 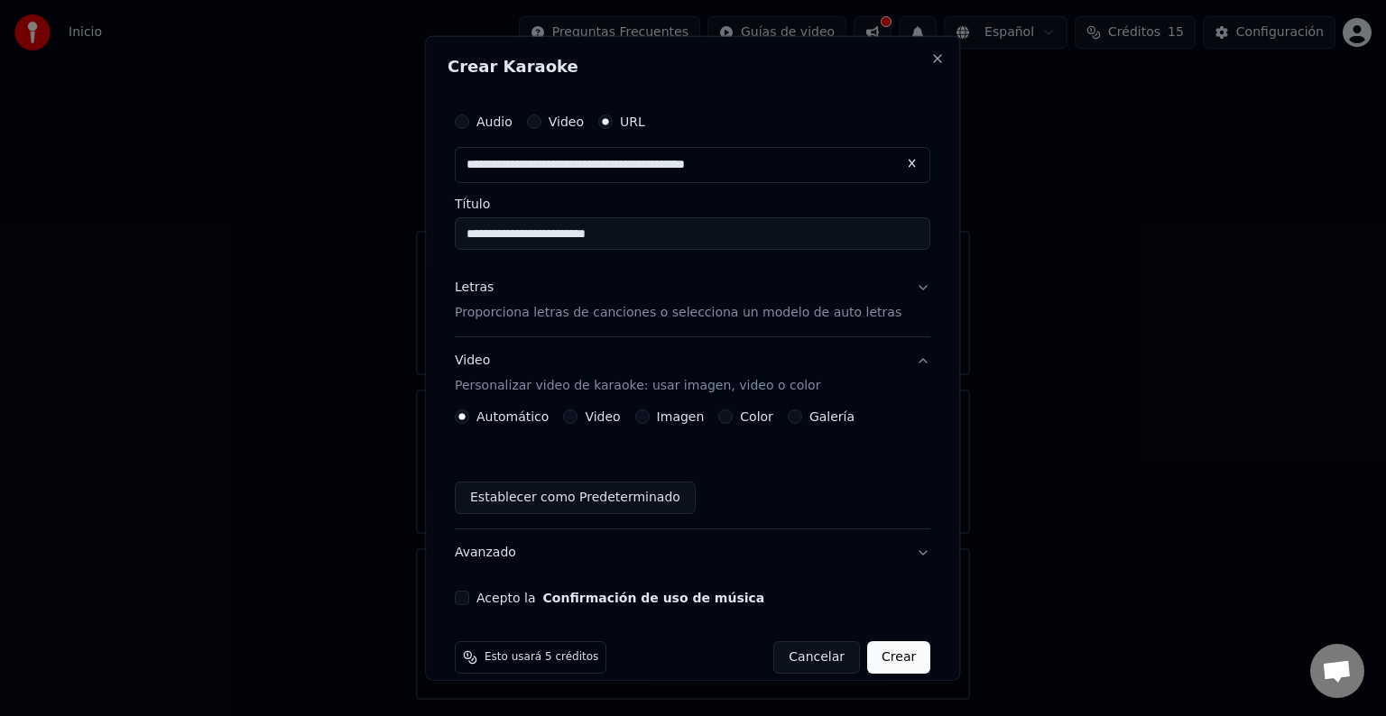 What do you see at coordinates (832, 417) in the screenshot?
I see `label: Galería` at bounding box center [832, 417].